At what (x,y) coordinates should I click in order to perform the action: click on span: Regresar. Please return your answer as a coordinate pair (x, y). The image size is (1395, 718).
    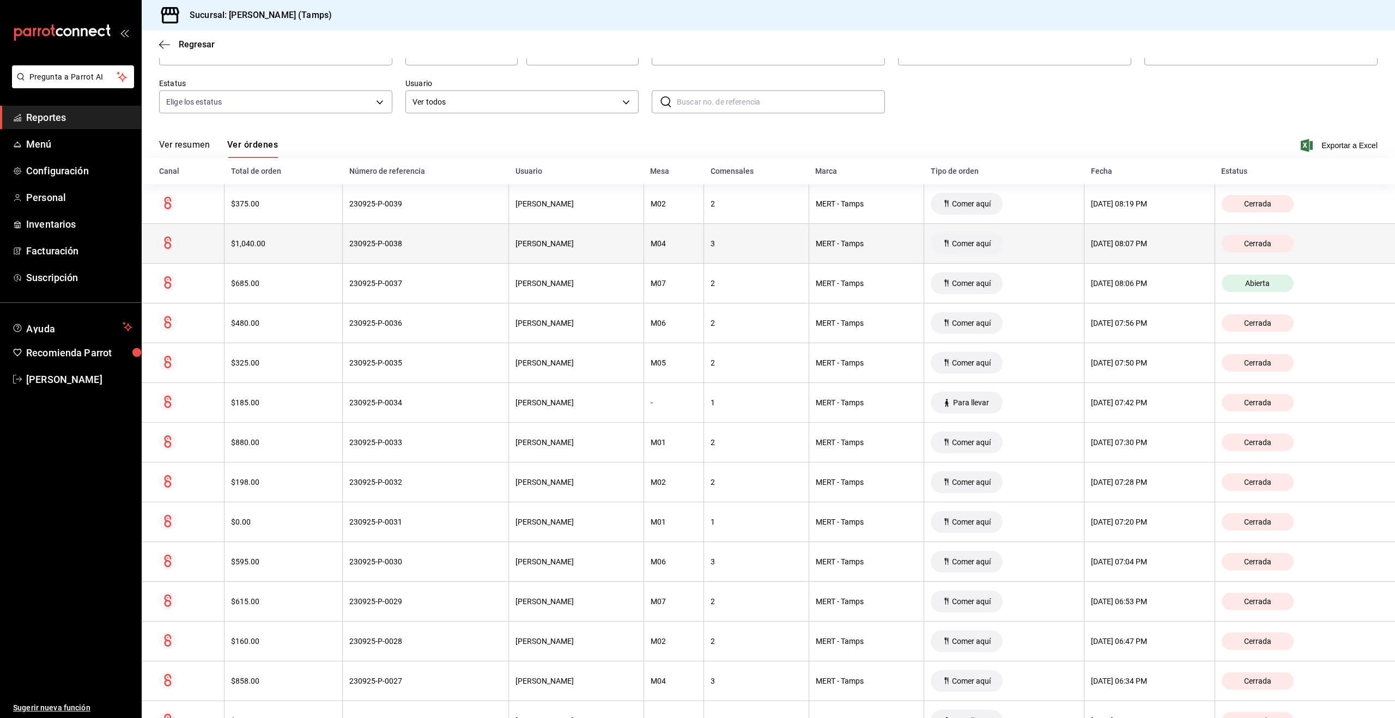
    Looking at the image, I should click on (197, 44).